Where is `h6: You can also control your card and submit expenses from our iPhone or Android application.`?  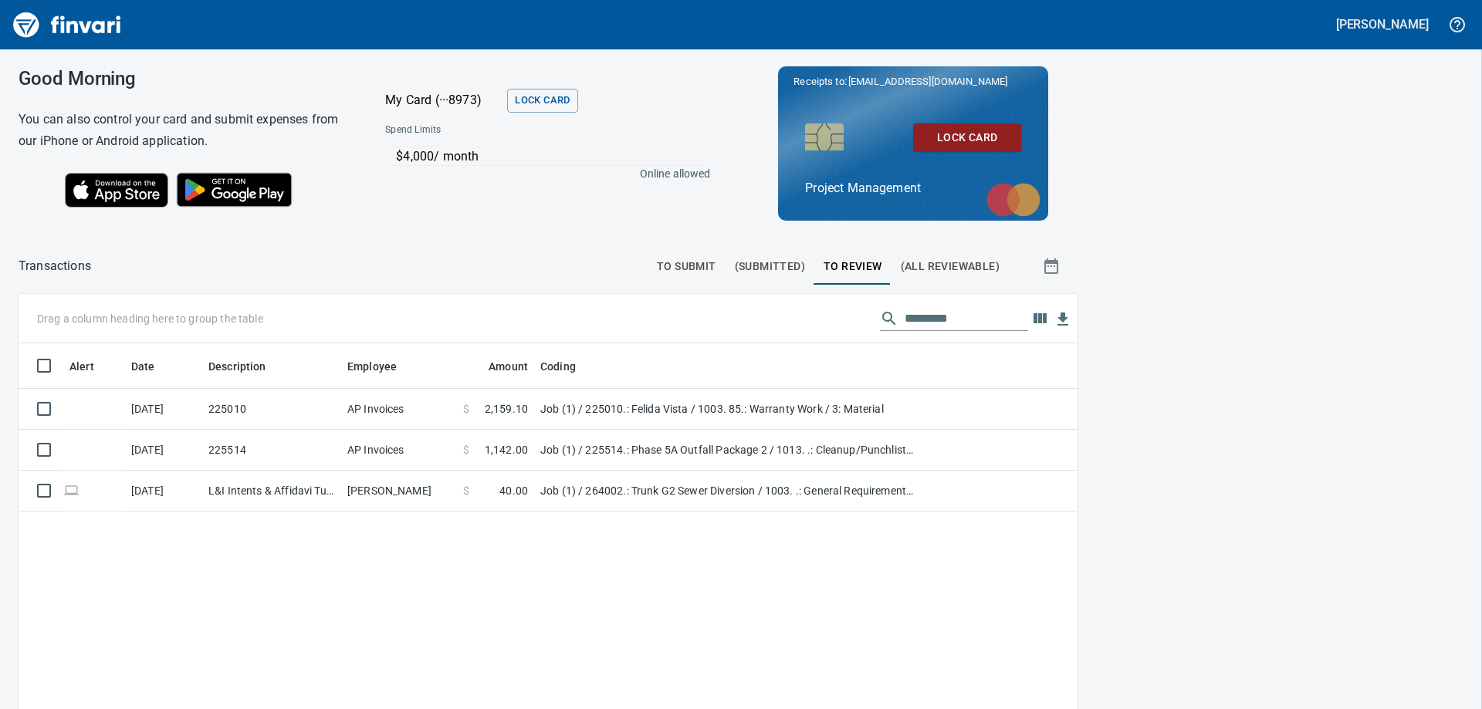 h6: You can also control your card and submit expenses from our iPhone or Android application. is located at coordinates (182, 130).